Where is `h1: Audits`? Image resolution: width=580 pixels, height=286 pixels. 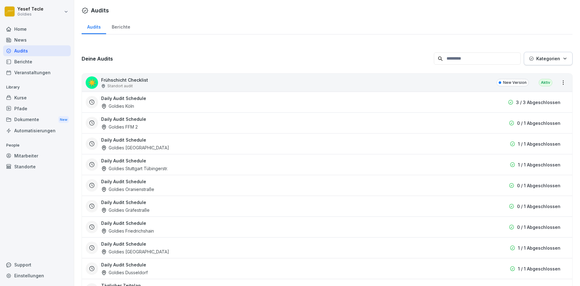 h1: Audits is located at coordinates (100, 10).